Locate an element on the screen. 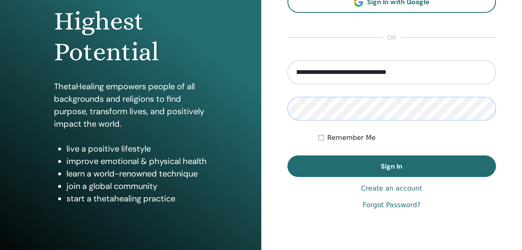  li: live a positive lifestyle is located at coordinates (137, 149).